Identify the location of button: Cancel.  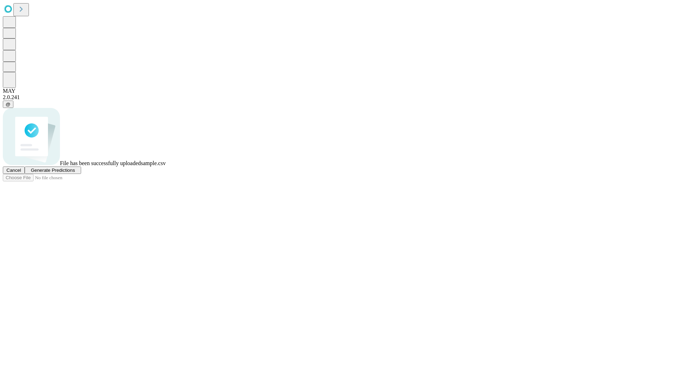
(14, 170).